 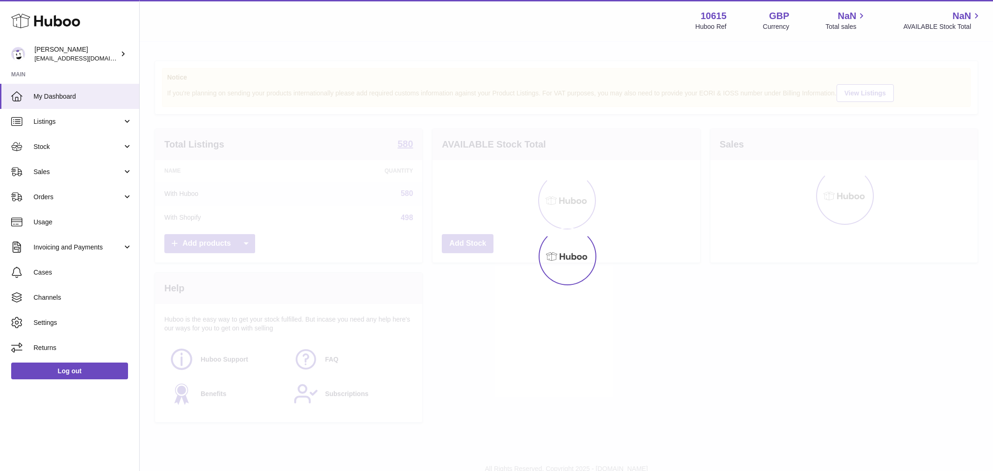 I want to click on span: Usage, so click(x=83, y=222).